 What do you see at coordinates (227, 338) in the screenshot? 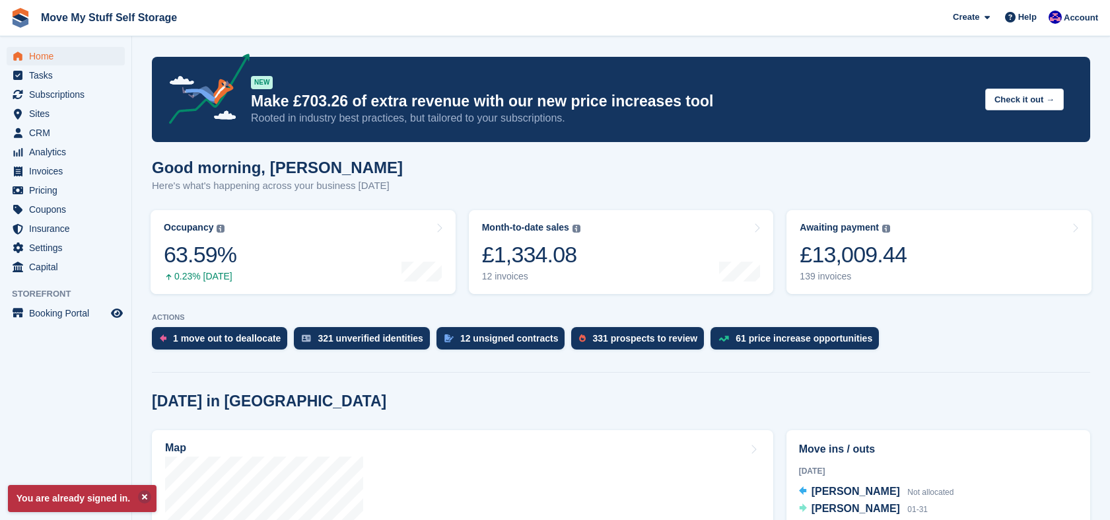
I see `div: 1 move out to deallocate` at bounding box center [227, 338].